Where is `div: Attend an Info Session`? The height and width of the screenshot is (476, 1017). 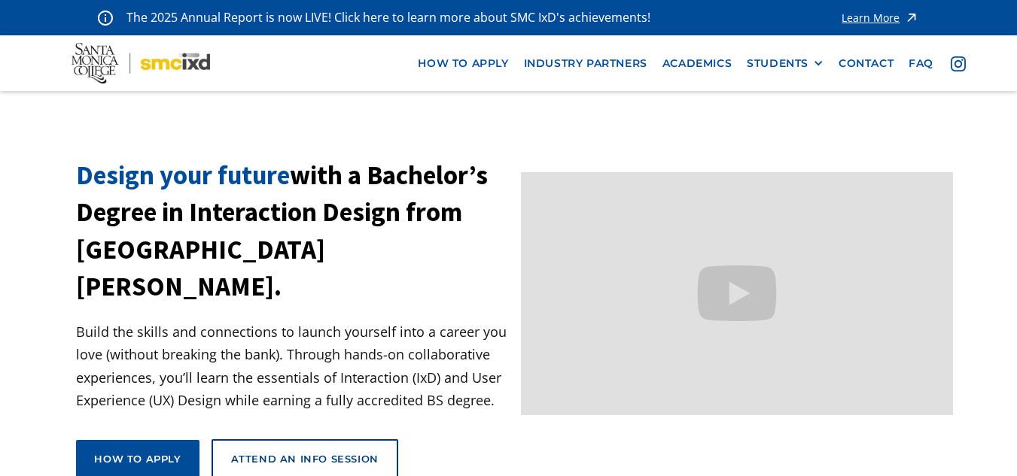
div: Attend an Info Session is located at coordinates (305, 459).